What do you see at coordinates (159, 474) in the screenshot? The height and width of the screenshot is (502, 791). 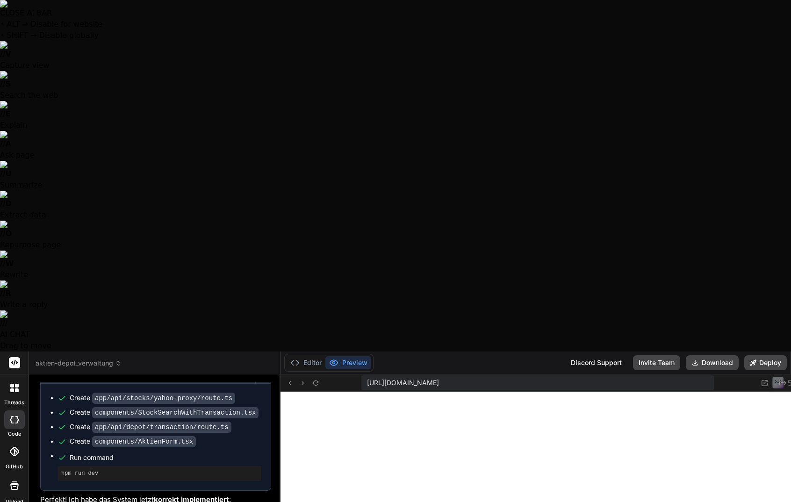 I see `pre: npm run dev` at bounding box center [159, 474].